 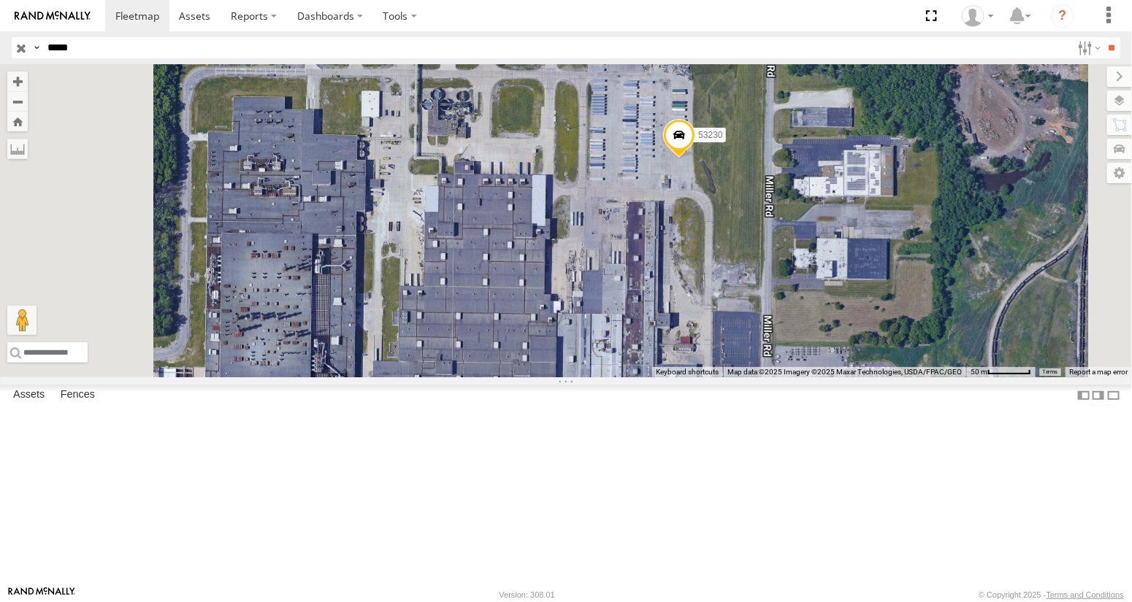 What do you see at coordinates (37, 47) in the screenshot?
I see `label: Search Query` at bounding box center [37, 47].